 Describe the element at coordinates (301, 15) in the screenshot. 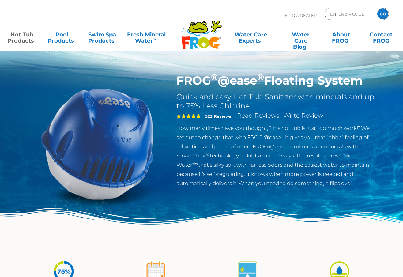

I see `p: Find A Dealer` at that location.